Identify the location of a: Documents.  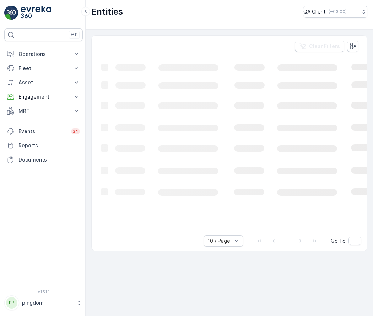
(43, 160).